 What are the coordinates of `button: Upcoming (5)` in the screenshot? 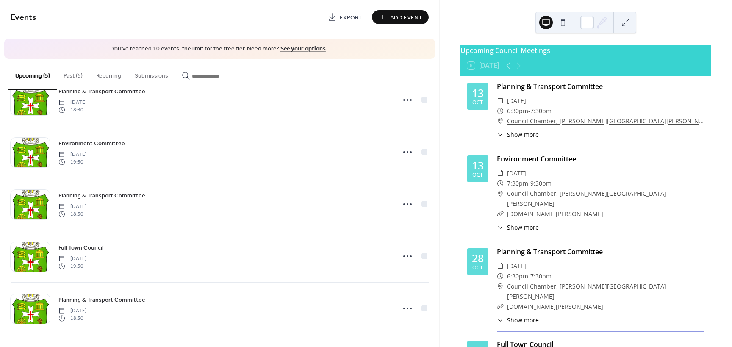 It's located at (33, 74).